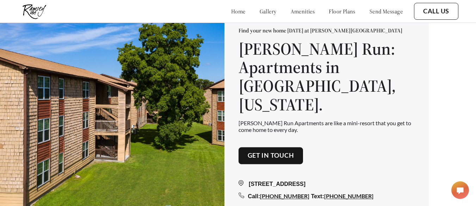  Describe the element at coordinates (303, 11) in the screenshot. I see `a: amenities` at that location.